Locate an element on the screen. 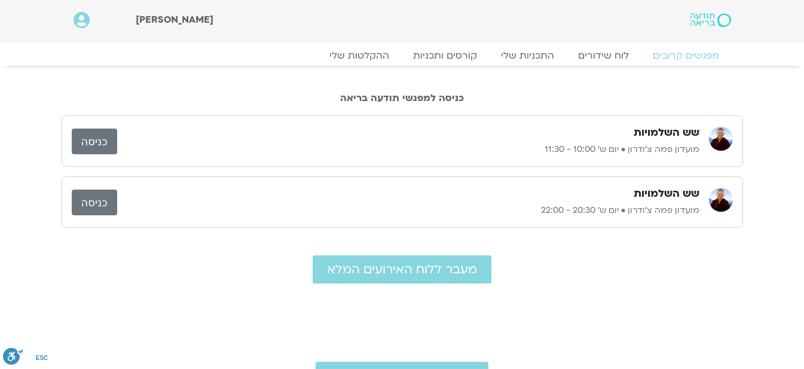 The image size is (804, 369). h2: כניסה למפגשי תודעה בריאה is located at coordinates (402, 98).